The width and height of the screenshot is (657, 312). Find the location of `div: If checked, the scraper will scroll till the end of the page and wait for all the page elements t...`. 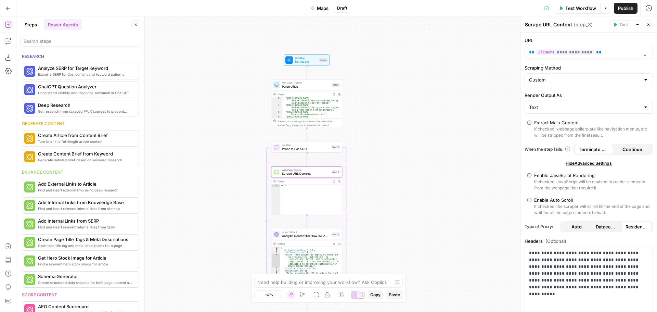

div: If checked, the scraper will scroll till the end of the page and wait for all the page elements t... is located at coordinates (592, 209).